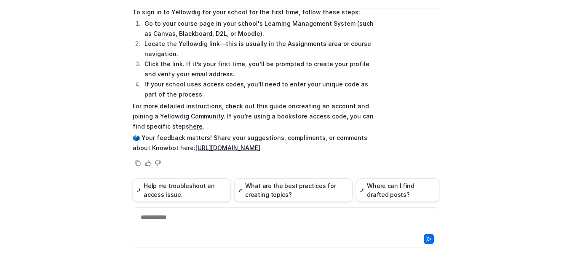  What do you see at coordinates (256, 116) in the screenshot?
I see `p: For more detailed instructions, check out this guide on . If you’re using a bookstore access code...` at bounding box center [256, 116].